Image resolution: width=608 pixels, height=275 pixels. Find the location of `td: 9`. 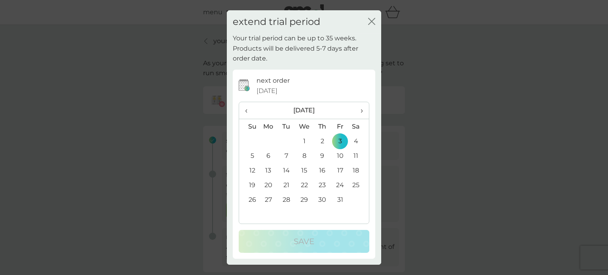

td: 9 is located at coordinates (322, 156).